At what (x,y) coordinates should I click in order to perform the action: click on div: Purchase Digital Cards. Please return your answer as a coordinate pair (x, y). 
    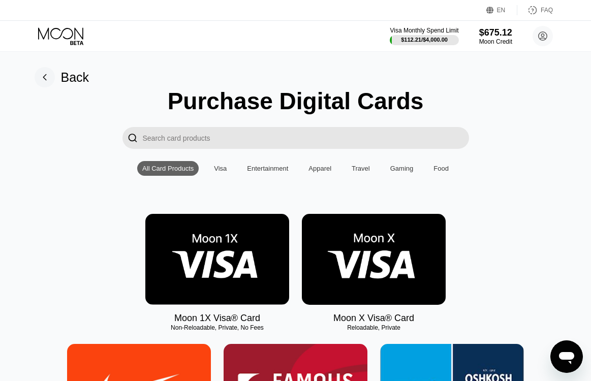
    Looking at the image, I should click on (296, 101).